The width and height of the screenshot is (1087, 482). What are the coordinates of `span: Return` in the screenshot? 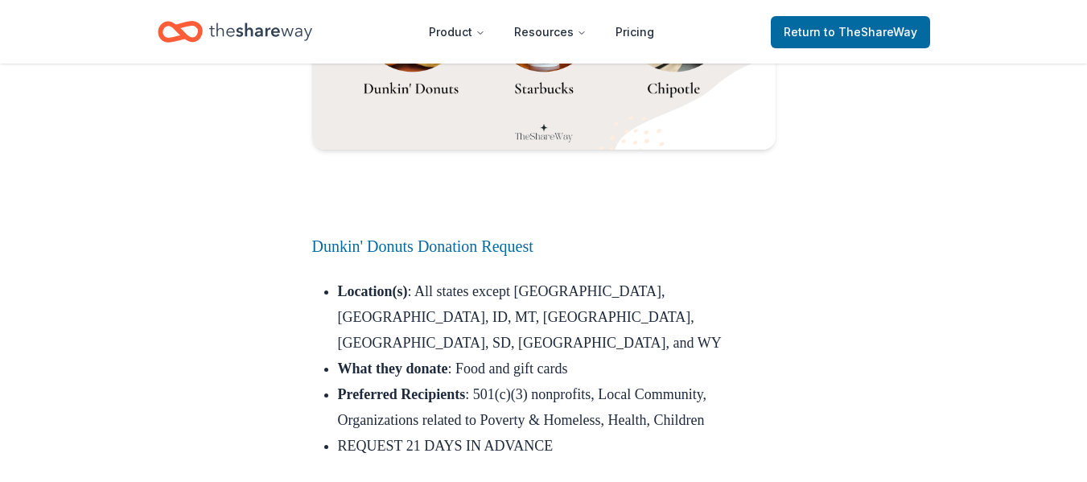 It's located at (851, 32).